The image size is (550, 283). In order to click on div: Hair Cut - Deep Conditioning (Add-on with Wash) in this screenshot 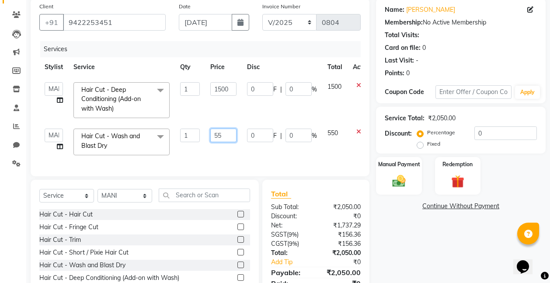, I will do `click(109, 278)`.